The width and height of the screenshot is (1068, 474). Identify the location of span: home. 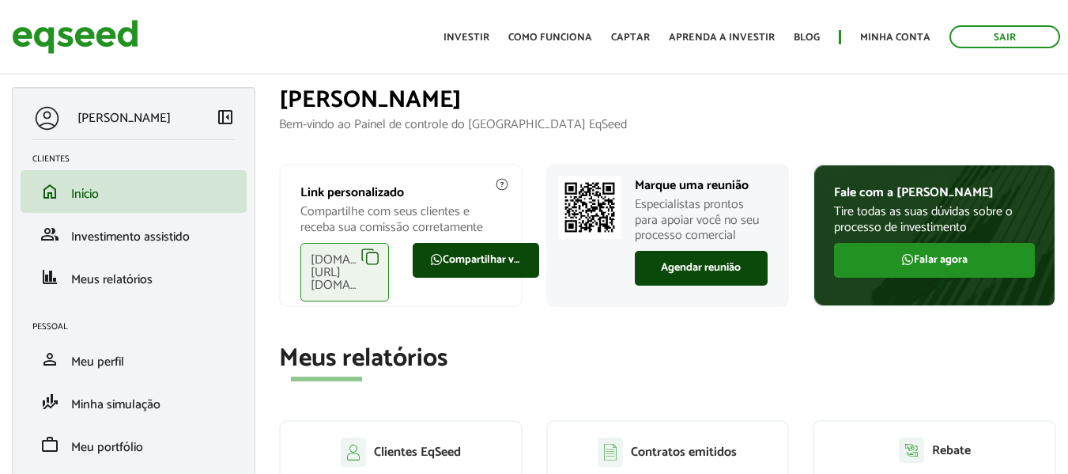
(50, 191).